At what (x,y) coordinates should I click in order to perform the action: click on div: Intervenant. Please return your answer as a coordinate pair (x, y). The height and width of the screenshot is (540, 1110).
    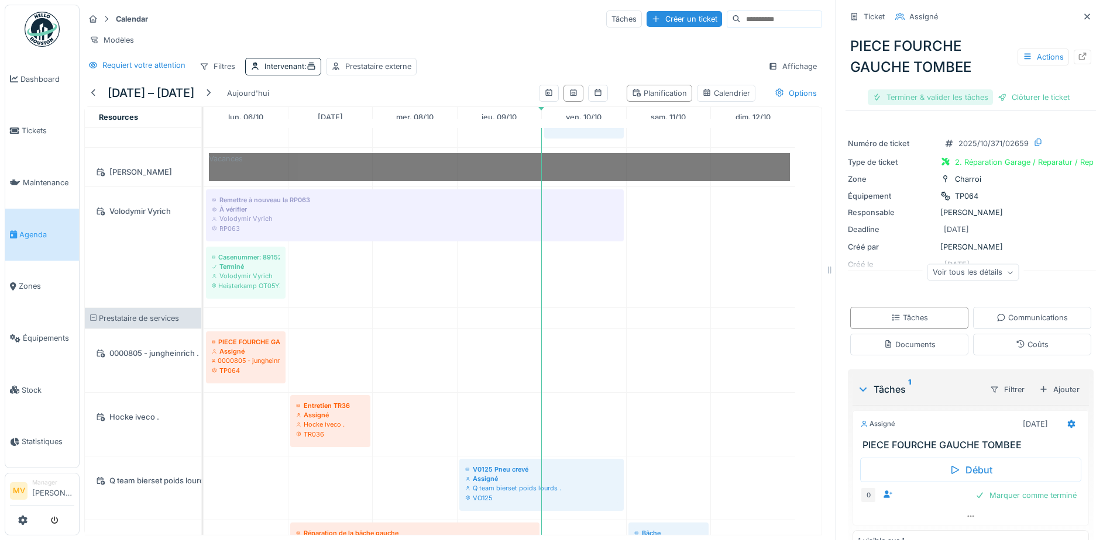
    Looking at the image, I should click on (290, 66).